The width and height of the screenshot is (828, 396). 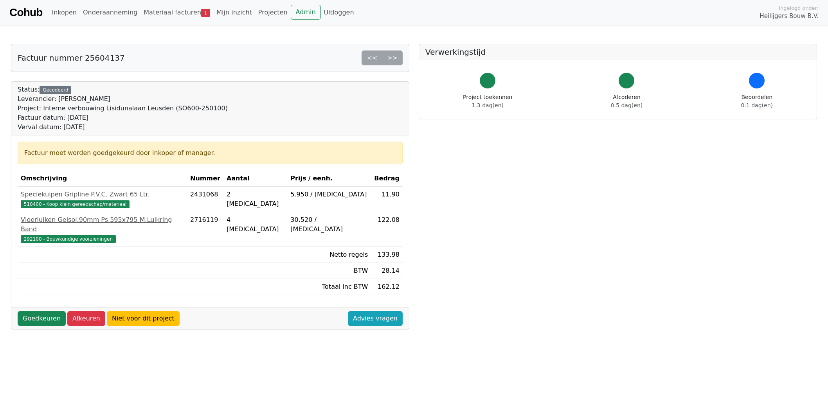 What do you see at coordinates (273, 13) in the screenshot?
I see `a: Projecten` at bounding box center [273, 13].